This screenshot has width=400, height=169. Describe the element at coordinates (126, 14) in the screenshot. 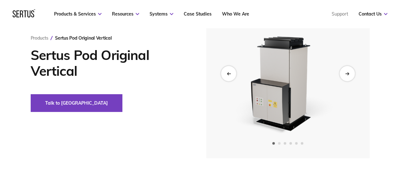

I see `a: Resources` at that location.